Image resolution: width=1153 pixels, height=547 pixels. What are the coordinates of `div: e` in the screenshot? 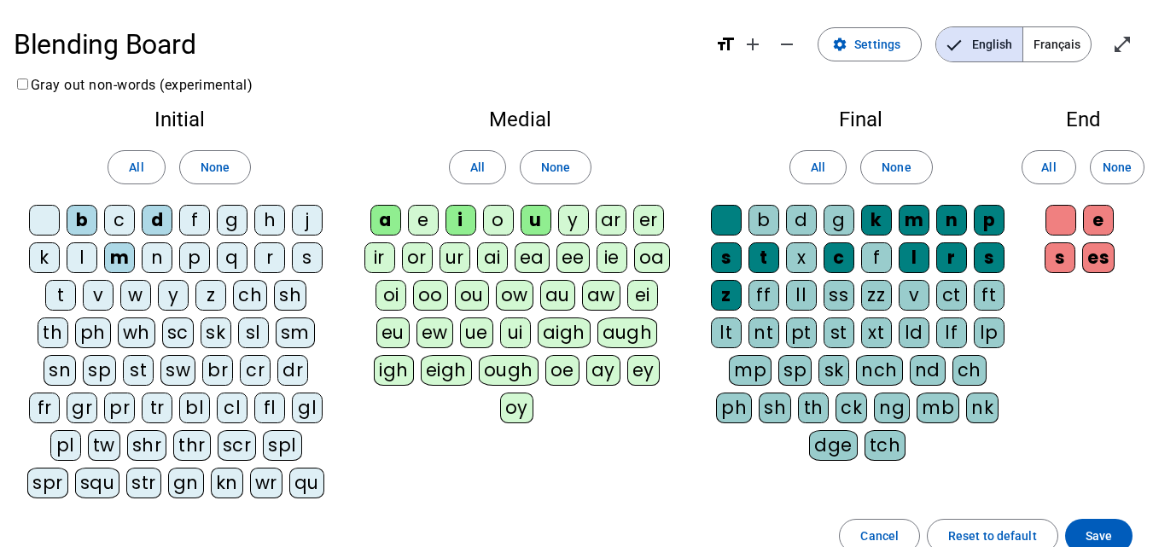 It's located at (1098, 220).